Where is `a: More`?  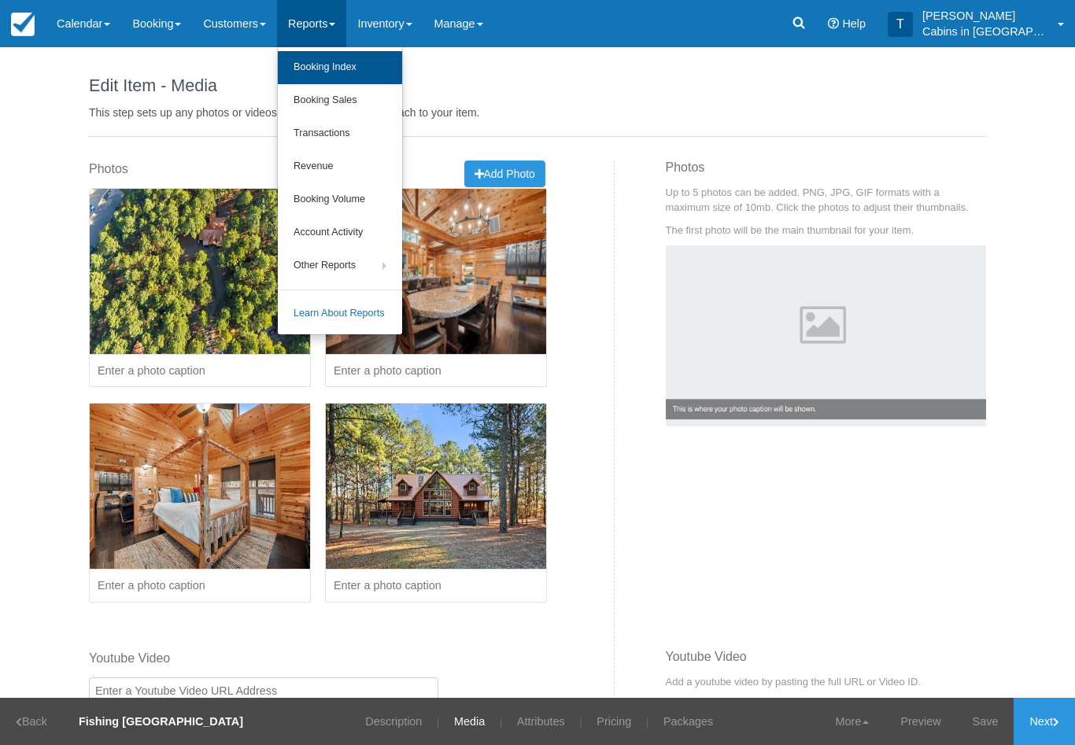 a: More is located at coordinates (852, 721).